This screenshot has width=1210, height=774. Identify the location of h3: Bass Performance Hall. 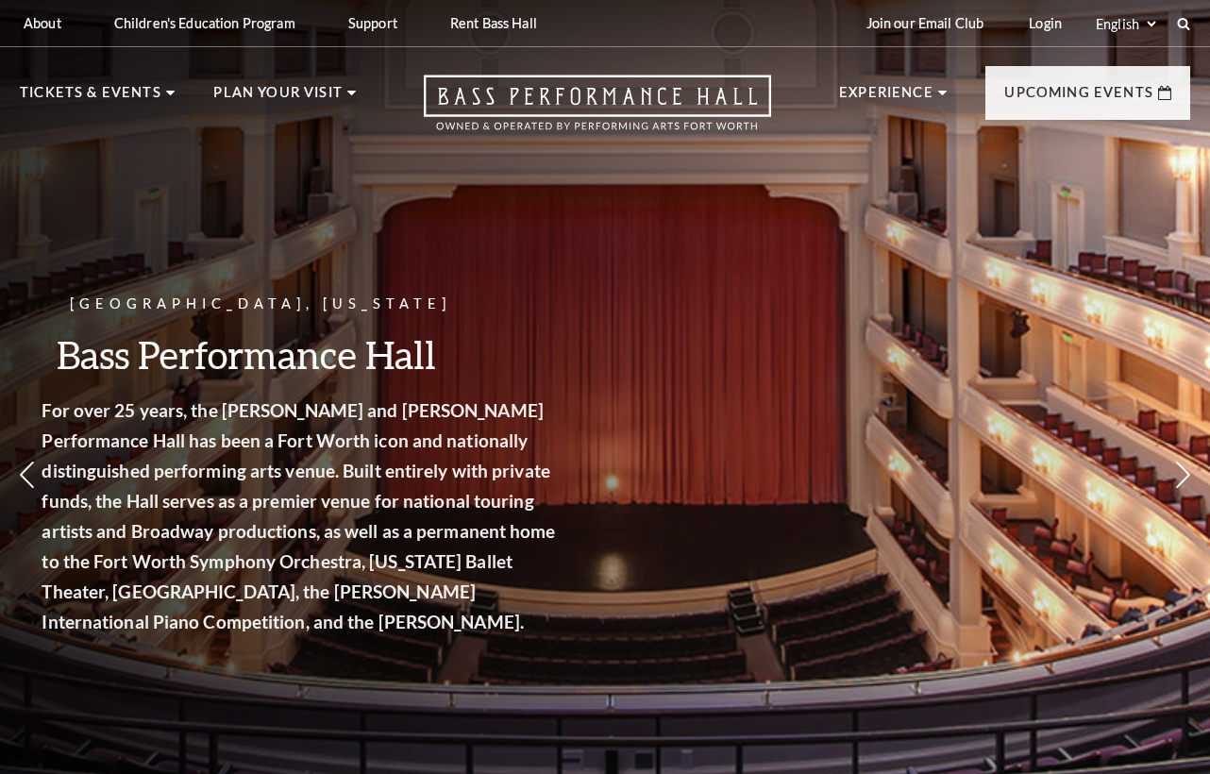
(335, 354).